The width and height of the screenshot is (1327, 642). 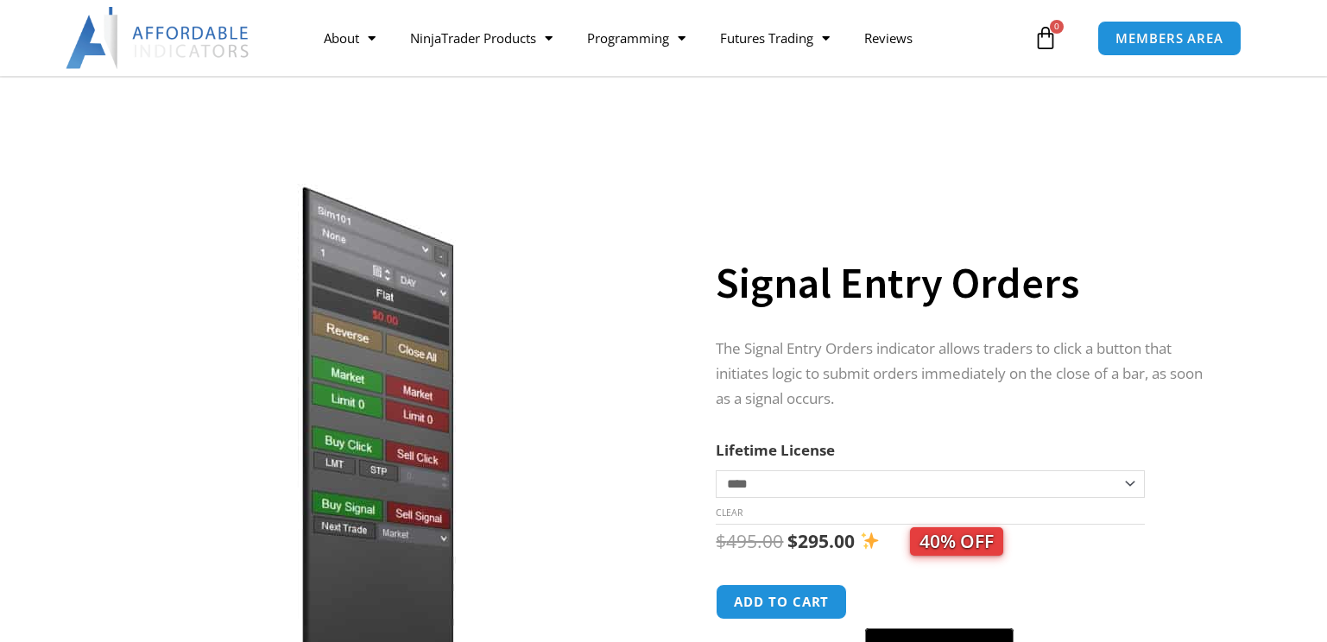 What do you see at coordinates (636, 38) in the screenshot?
I see `a: Programming` at bounding box center [636, 38].